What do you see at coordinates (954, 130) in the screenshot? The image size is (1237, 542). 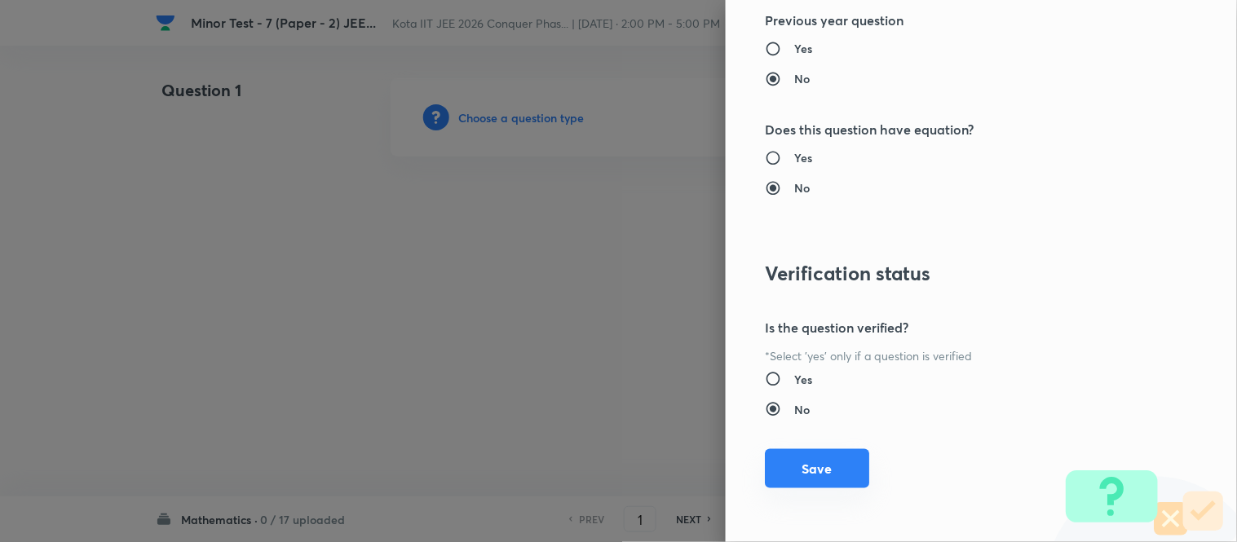 I see `h5: Does this question have equation?` at bounding box center [954, 130].